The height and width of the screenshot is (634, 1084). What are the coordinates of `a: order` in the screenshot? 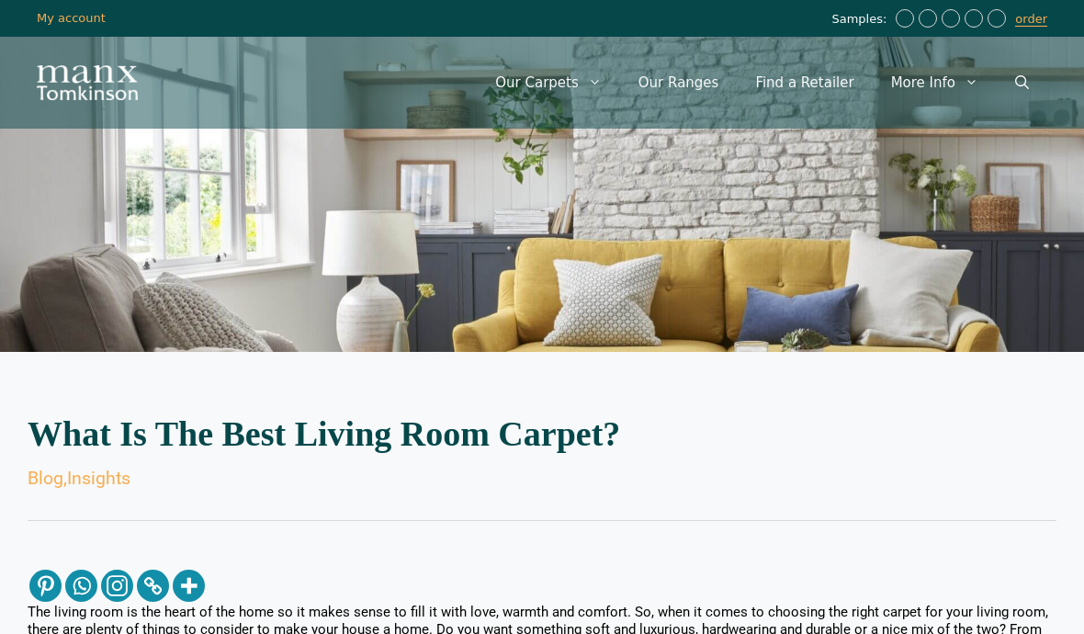 It's located at (1030, 19).